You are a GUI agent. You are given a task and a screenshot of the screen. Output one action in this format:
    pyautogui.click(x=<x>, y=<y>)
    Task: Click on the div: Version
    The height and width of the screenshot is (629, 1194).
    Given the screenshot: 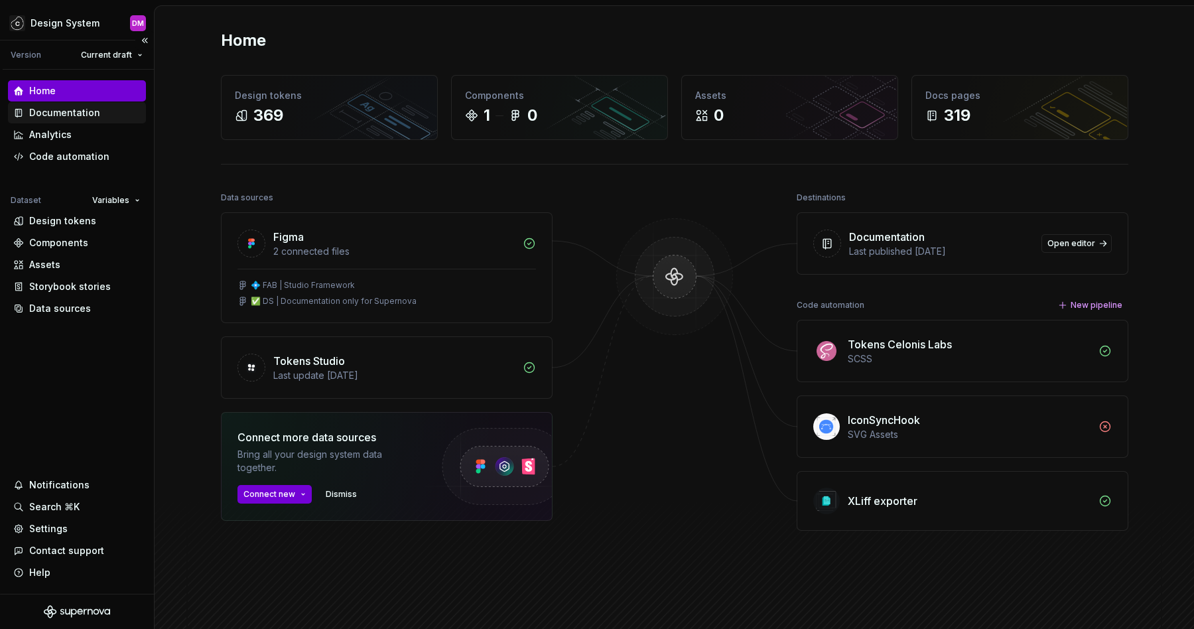 What is the action you would take?
    pyautogui.click(x=26, y=55)
    